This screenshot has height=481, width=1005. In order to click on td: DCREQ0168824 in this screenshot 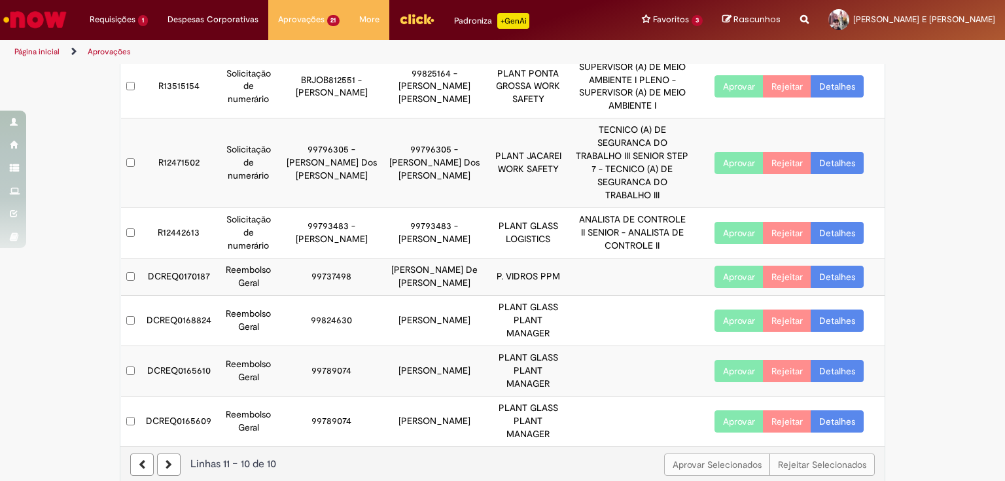, I will do `click(179, 321)`.